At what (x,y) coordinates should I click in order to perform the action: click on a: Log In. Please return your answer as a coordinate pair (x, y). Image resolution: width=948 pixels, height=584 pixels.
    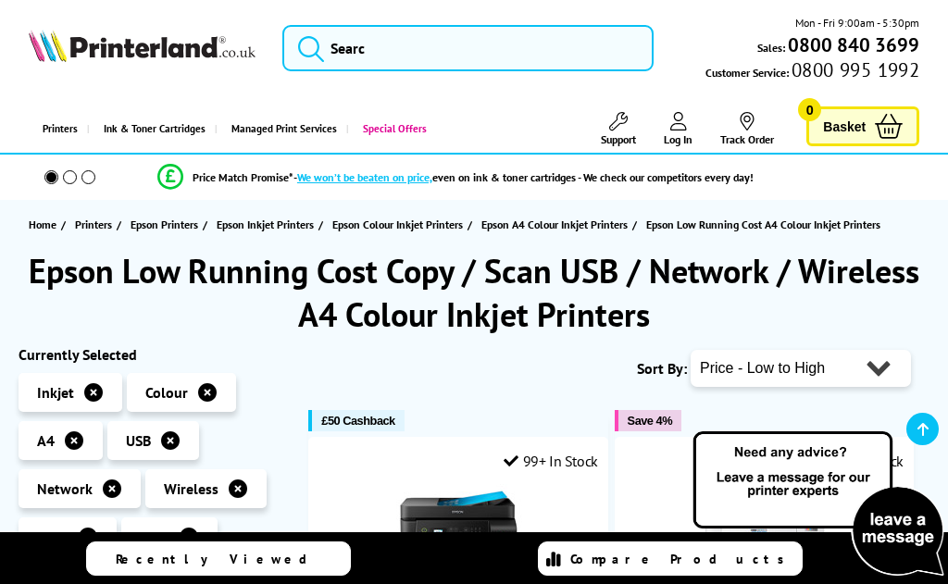
    Looking at the image, I should click on (678, 129).